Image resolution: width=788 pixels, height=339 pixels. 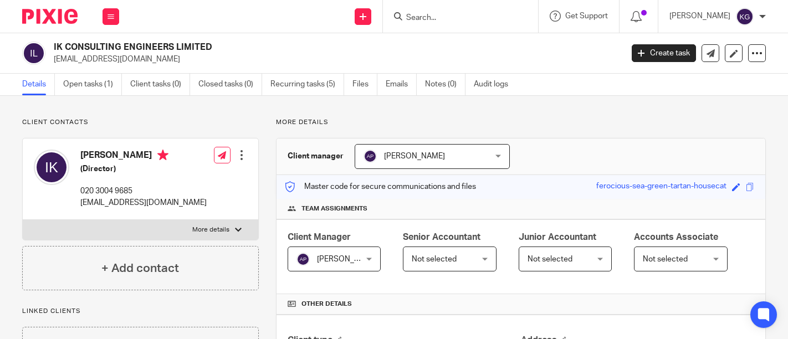 I want to click on span: Accounts Associate, so click(x=676, y=237).